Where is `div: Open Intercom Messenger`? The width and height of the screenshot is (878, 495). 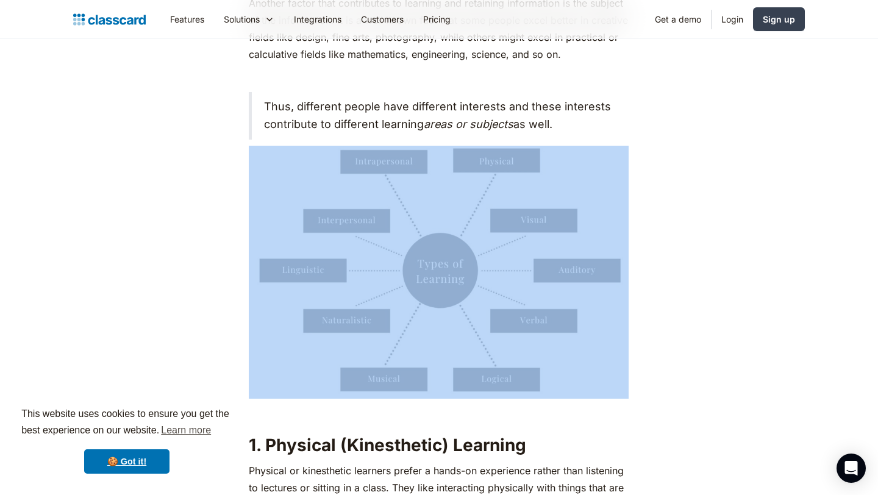
div: Open Intercom Messenger is located at coordinates (852, 469).